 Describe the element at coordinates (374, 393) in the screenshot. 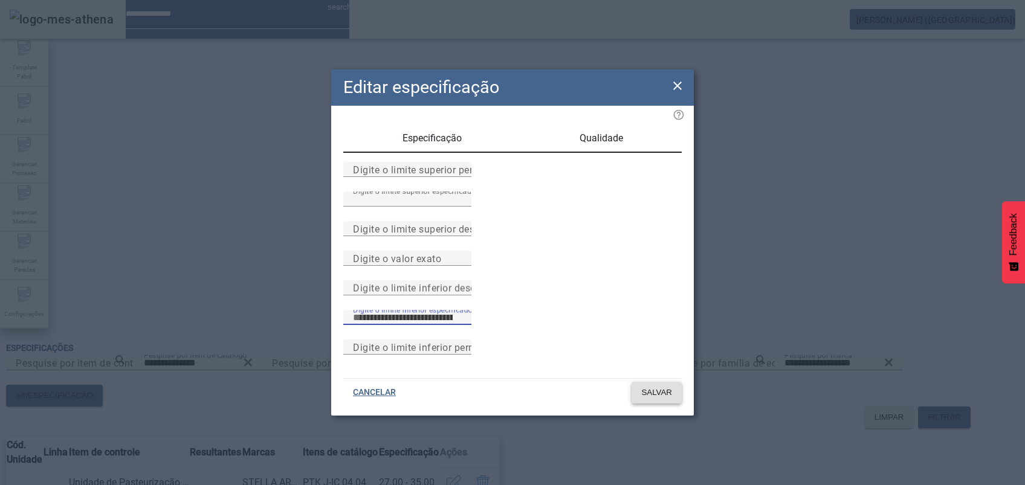

I see `span: CANCELAR` at that location.